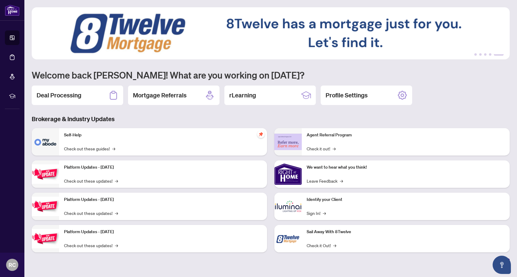  Describe the element at coordinates (288, 207) in the screenshot. I see `img: Identify your Client` at that location.